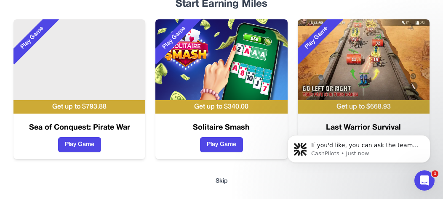 Image resolution: width=443 pixels, height=199 pixels. I want to click on img: Solitaire Smash, so click(221, 60).